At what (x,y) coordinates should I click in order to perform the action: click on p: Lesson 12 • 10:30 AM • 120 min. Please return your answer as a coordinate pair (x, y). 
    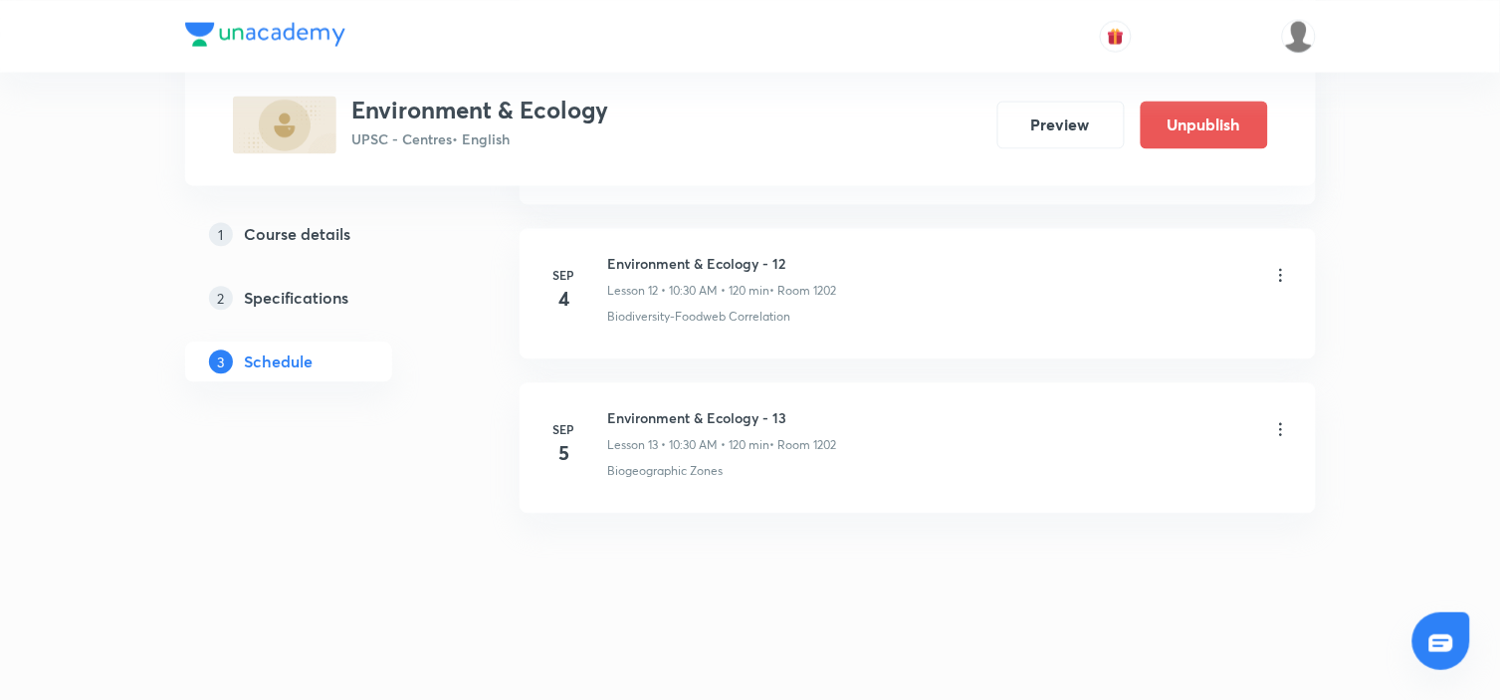
    Looking at the image, I should click on (689, 291).